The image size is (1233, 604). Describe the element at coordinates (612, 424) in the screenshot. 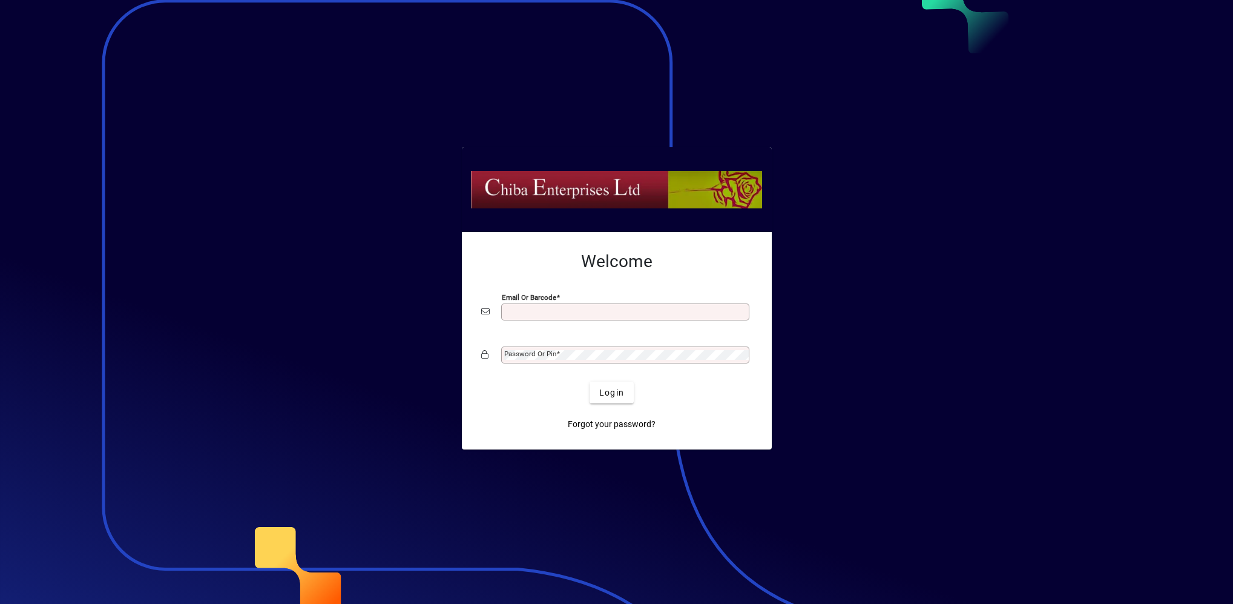

I see `a: Forgot your password?` at that location.